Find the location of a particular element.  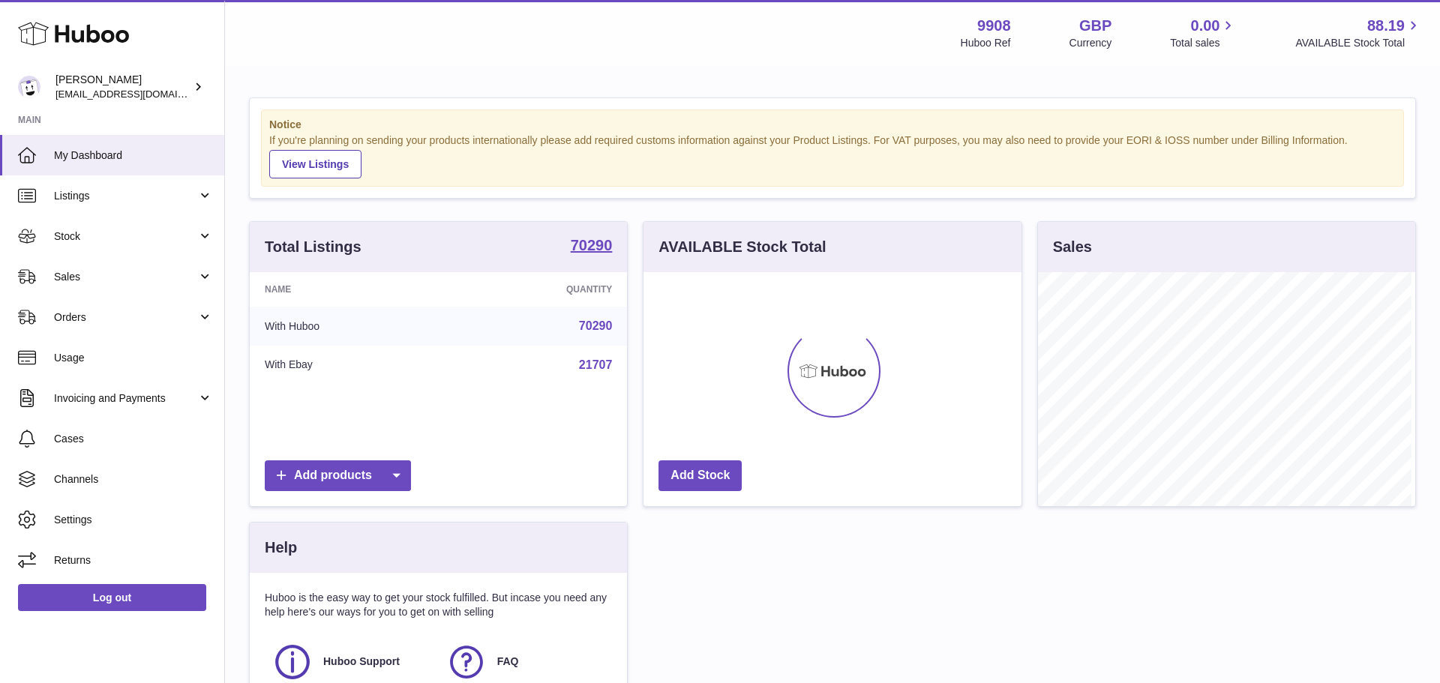

a: FAQ is located at coordinates (526, 662).